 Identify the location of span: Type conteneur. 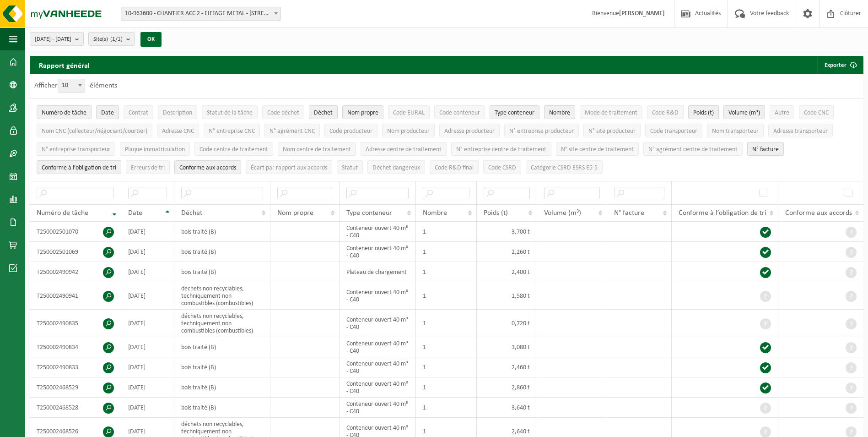
(369, 213).